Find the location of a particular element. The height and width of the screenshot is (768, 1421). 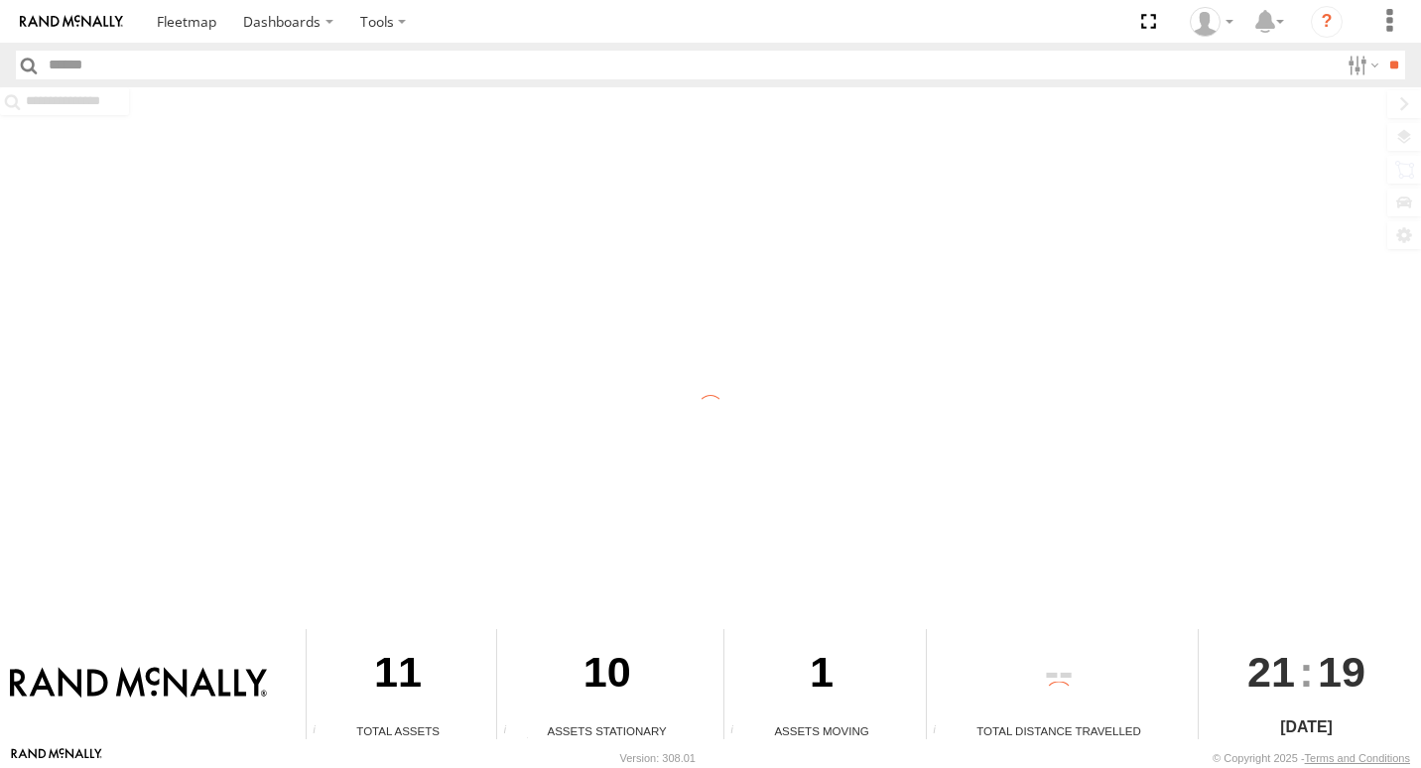

div: Total number of assets current in transit. is located at coordinates (739, 732).